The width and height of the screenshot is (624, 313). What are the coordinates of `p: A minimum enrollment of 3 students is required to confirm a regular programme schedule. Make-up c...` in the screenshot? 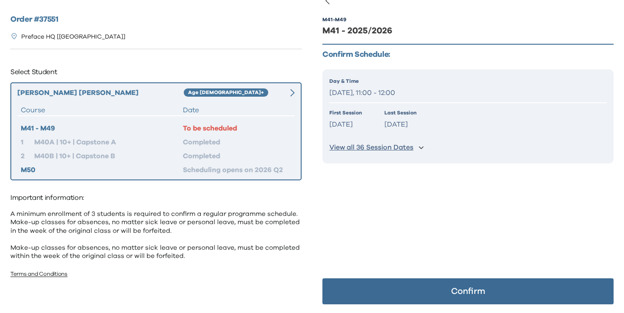 It's located at (156, 235).